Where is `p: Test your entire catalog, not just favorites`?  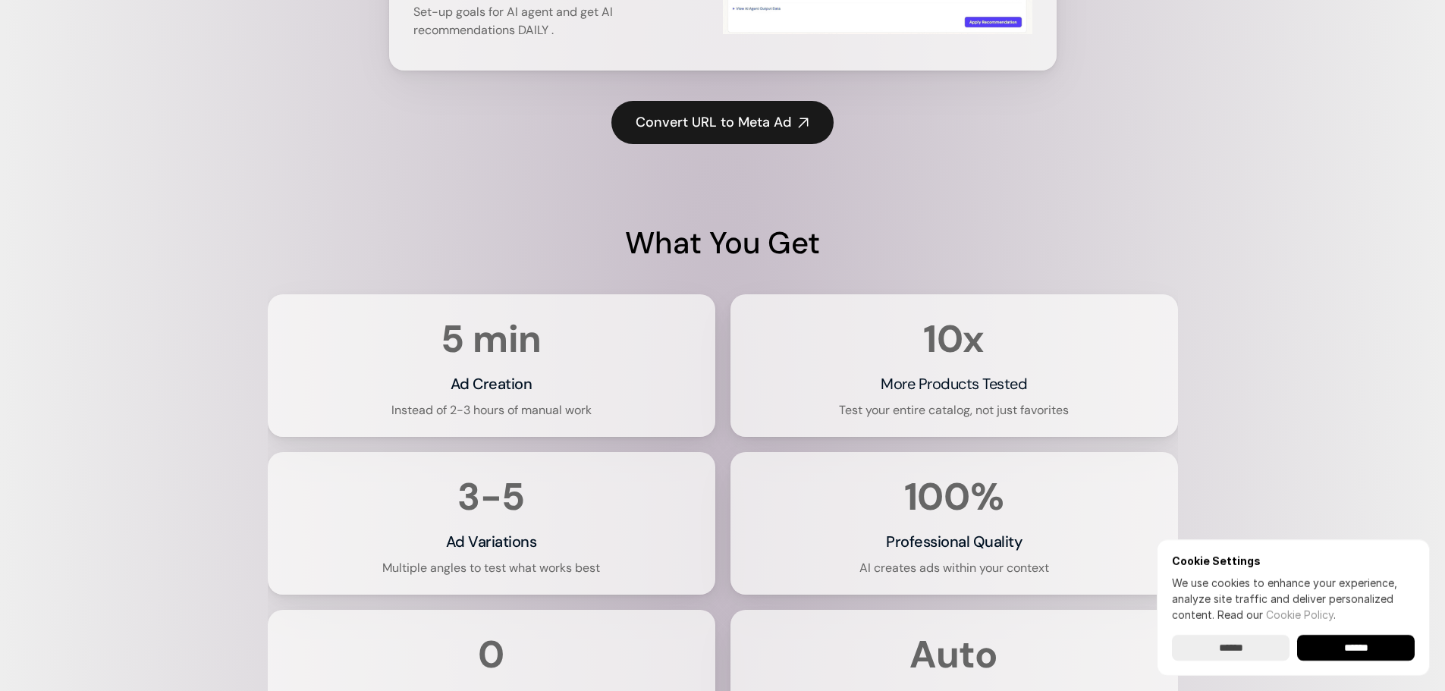 p: Test your entire catalog, not just favorites is located at coordinates (953, 410).